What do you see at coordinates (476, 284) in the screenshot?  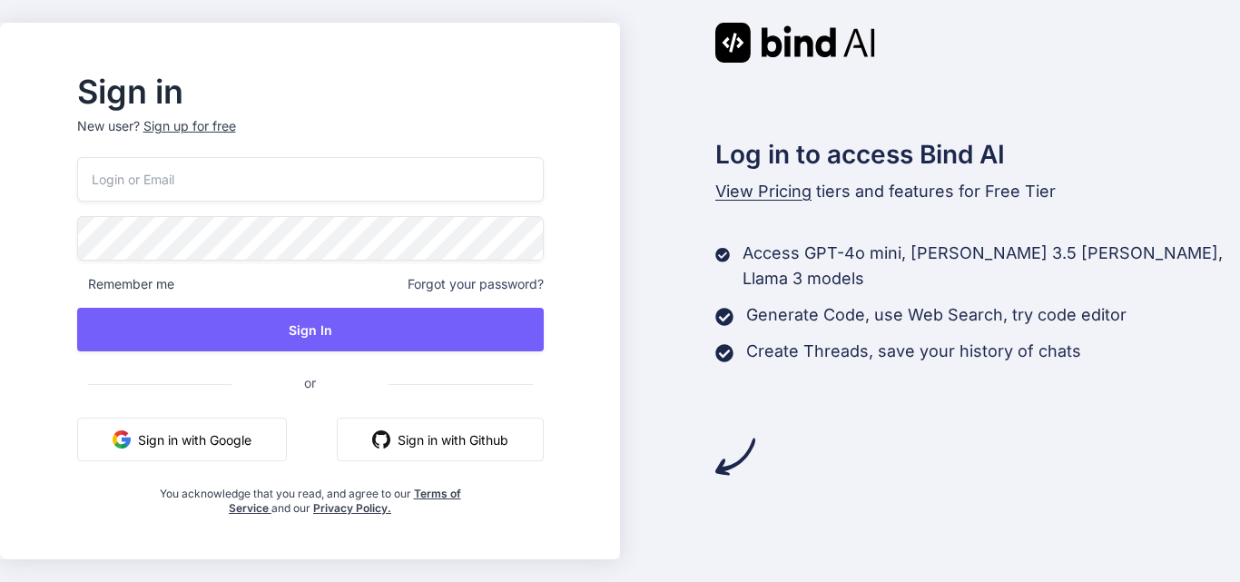 I see `span: Forgot your password?` at bounding box center [476, 284].